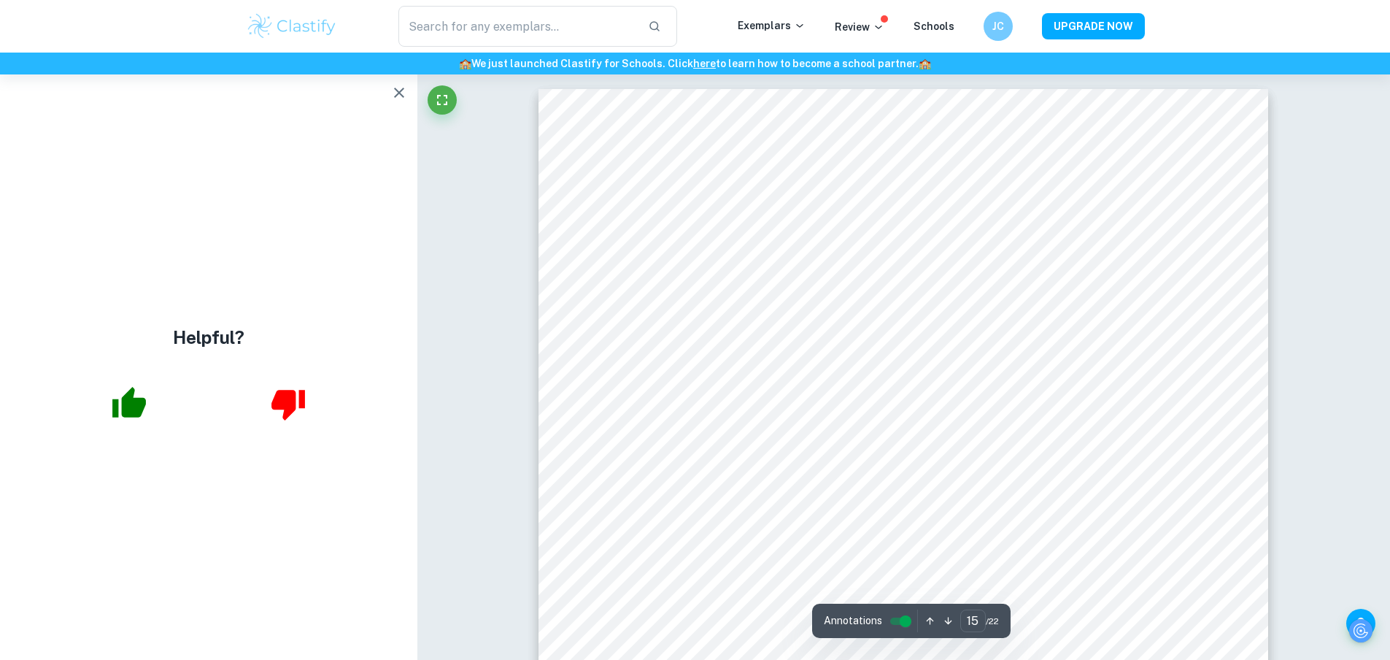  I want to click on p: Exemplars, so click(771, 26).